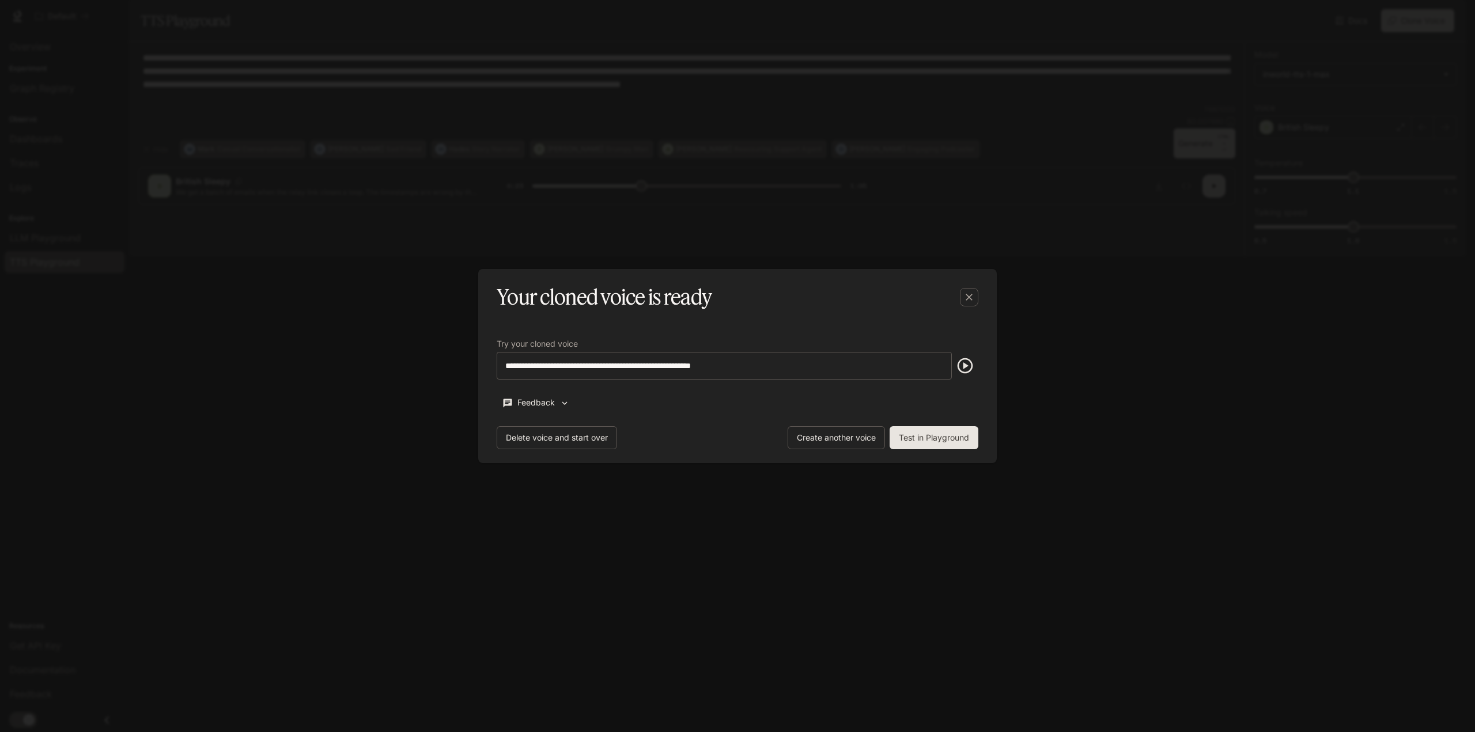 Image resolution: width=1475 pixels, height=732 pixels. What do you see at coordinates (604, 297) in the screenshot?
I see `h5: Your cloned voice is ready` at bounding box center [604, 297].